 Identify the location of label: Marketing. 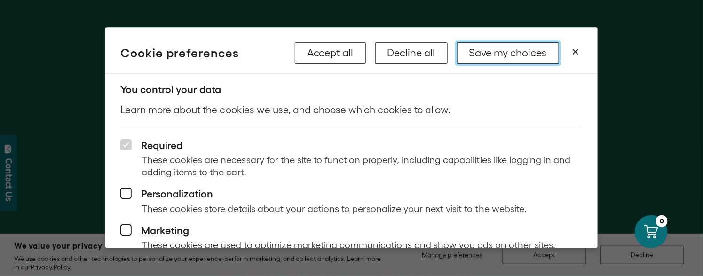
(351, 230).